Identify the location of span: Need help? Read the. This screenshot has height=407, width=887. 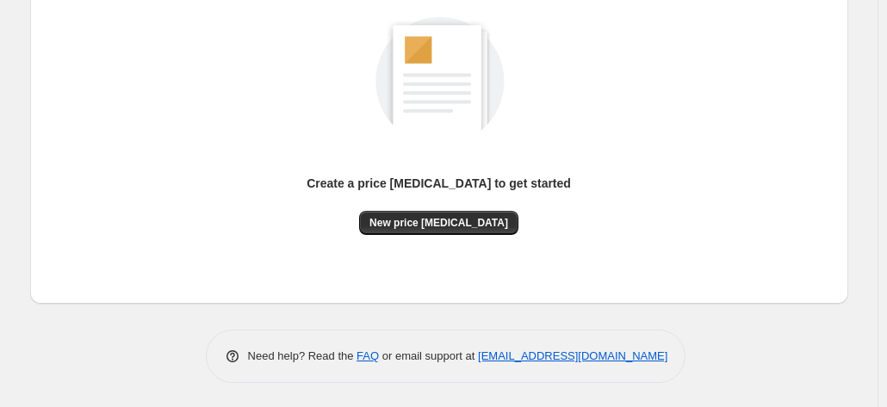
(302, 356).